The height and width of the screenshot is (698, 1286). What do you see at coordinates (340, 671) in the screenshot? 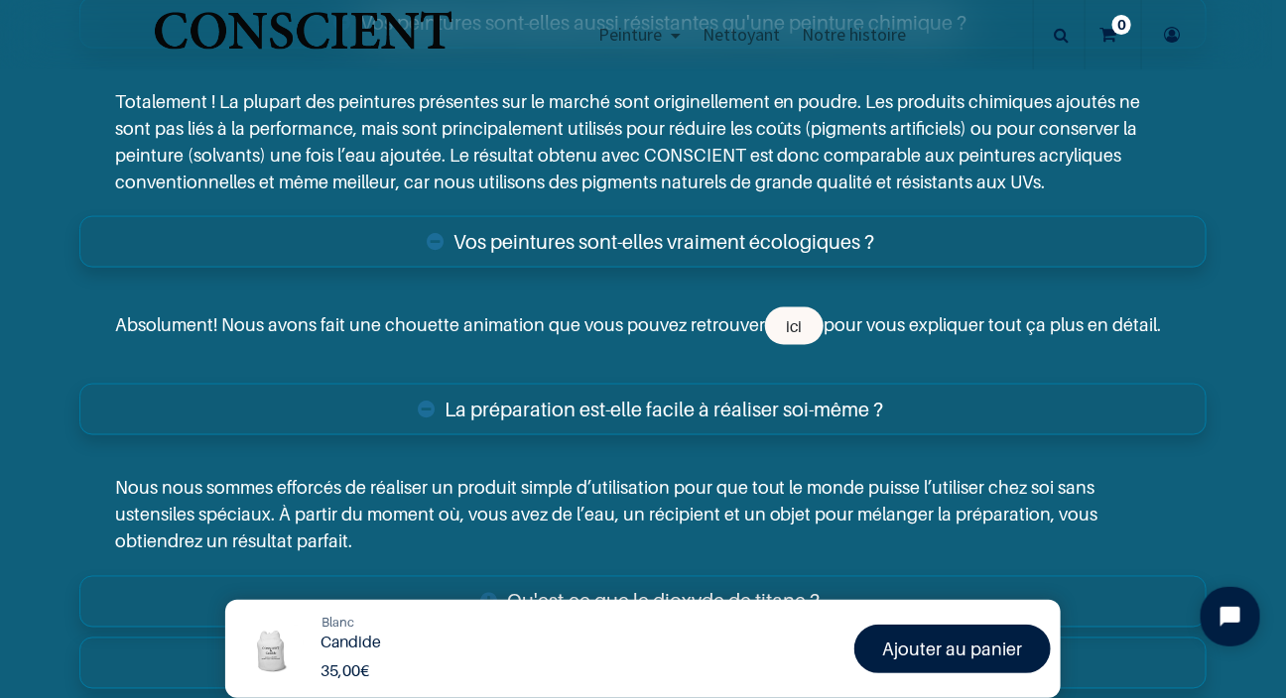
I see `span: 35,00` at bounding box center [340, 671].